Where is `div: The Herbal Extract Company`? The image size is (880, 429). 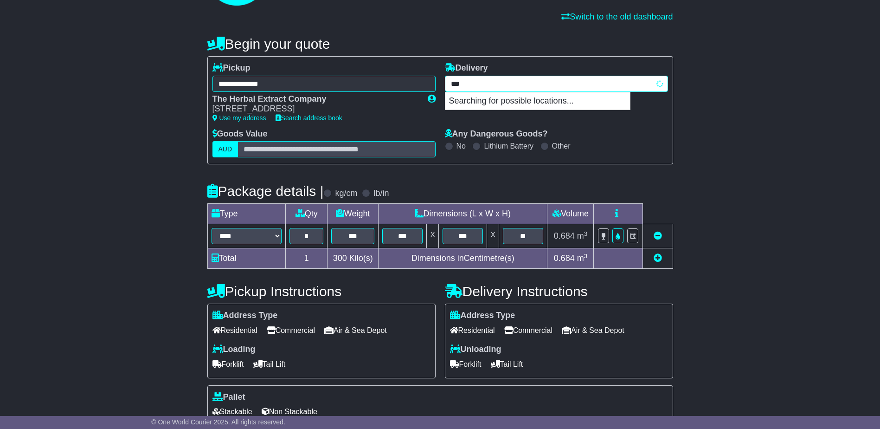
div: The Herbal Extract Company is located at coordinates (316, 99).